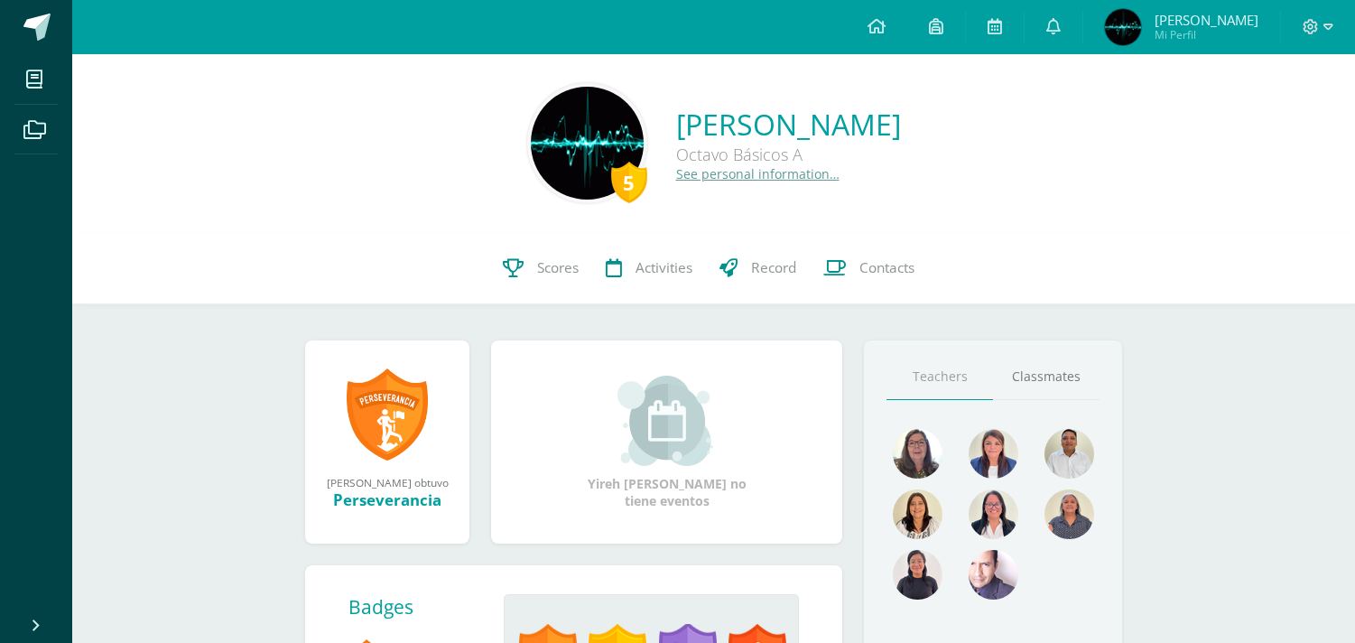 This screenshot has height=643, width=1355. I want to click on img: b24eb43bdcb81c515ee16569479ce8c1.png, so click(1123, 27).